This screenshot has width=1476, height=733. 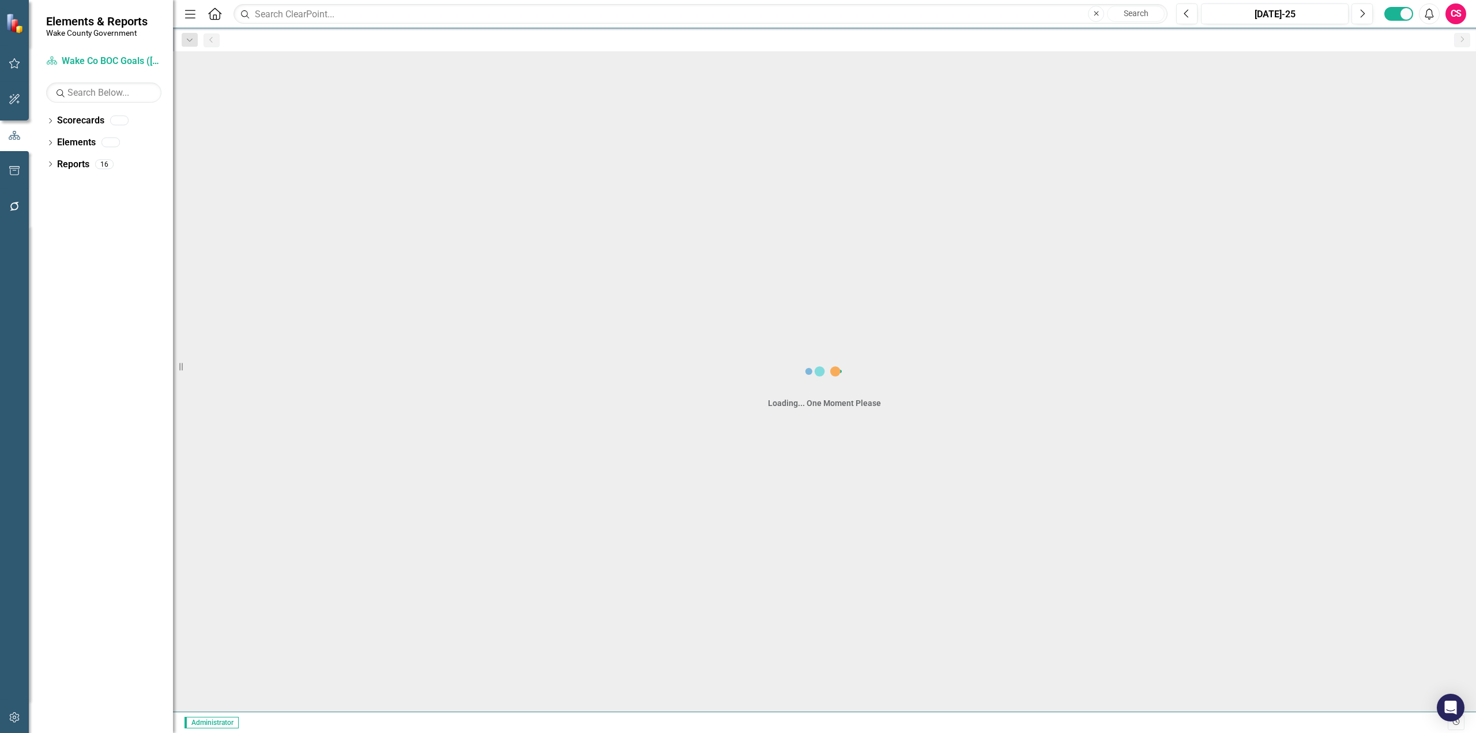 I want to click on div: Loading... One Moment Please, so click(x=824, y=403).